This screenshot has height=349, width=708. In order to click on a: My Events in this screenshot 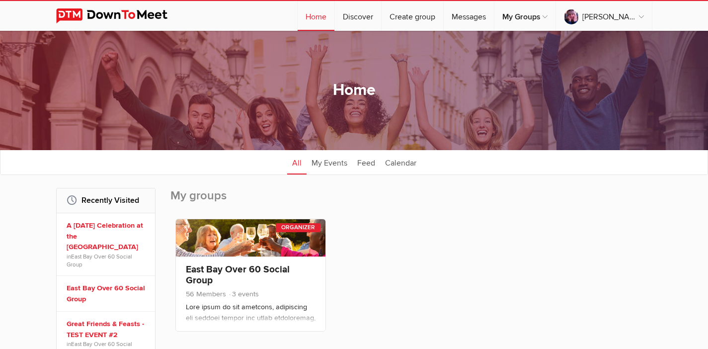, I will do `click(329, 162)`.